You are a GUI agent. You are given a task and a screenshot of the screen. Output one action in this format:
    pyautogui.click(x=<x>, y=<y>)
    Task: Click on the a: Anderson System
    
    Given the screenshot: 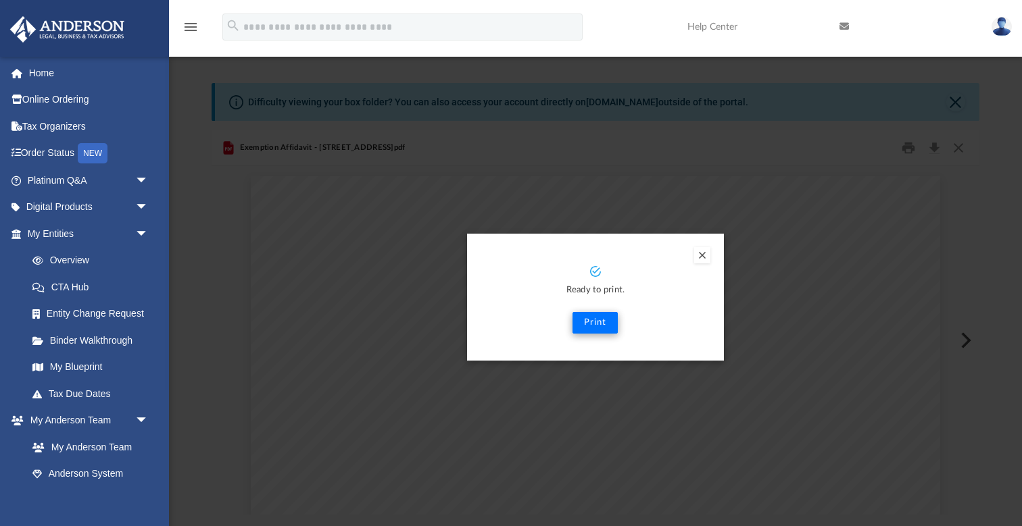 What is the action you would take?
    pyautogui.click(x=91, y=474)
    